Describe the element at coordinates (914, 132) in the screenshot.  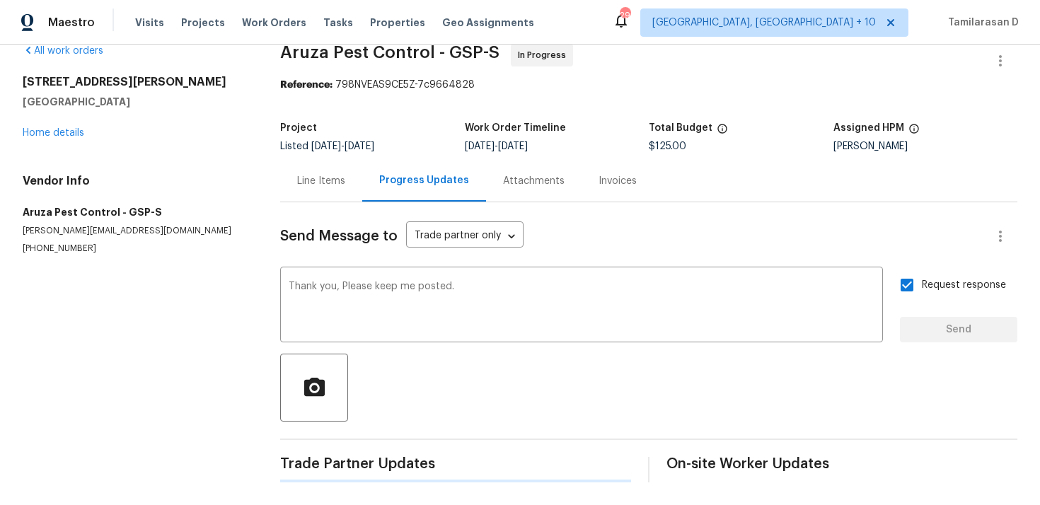
I see `span: The hpm assigned to this work order.` at that location.